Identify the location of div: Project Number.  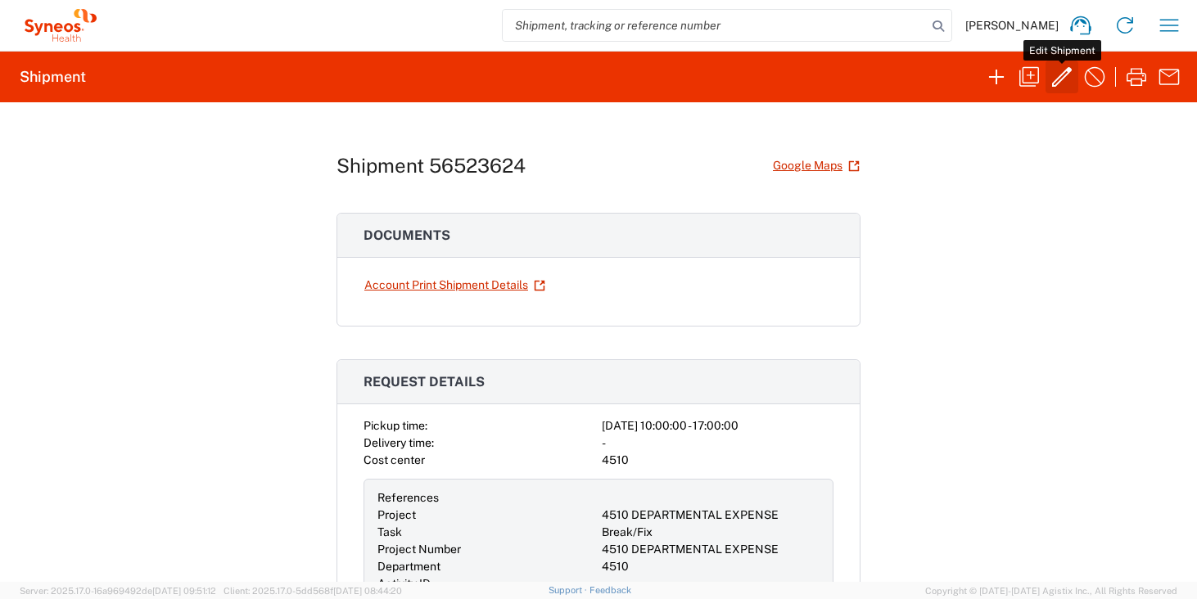
(486, 549).